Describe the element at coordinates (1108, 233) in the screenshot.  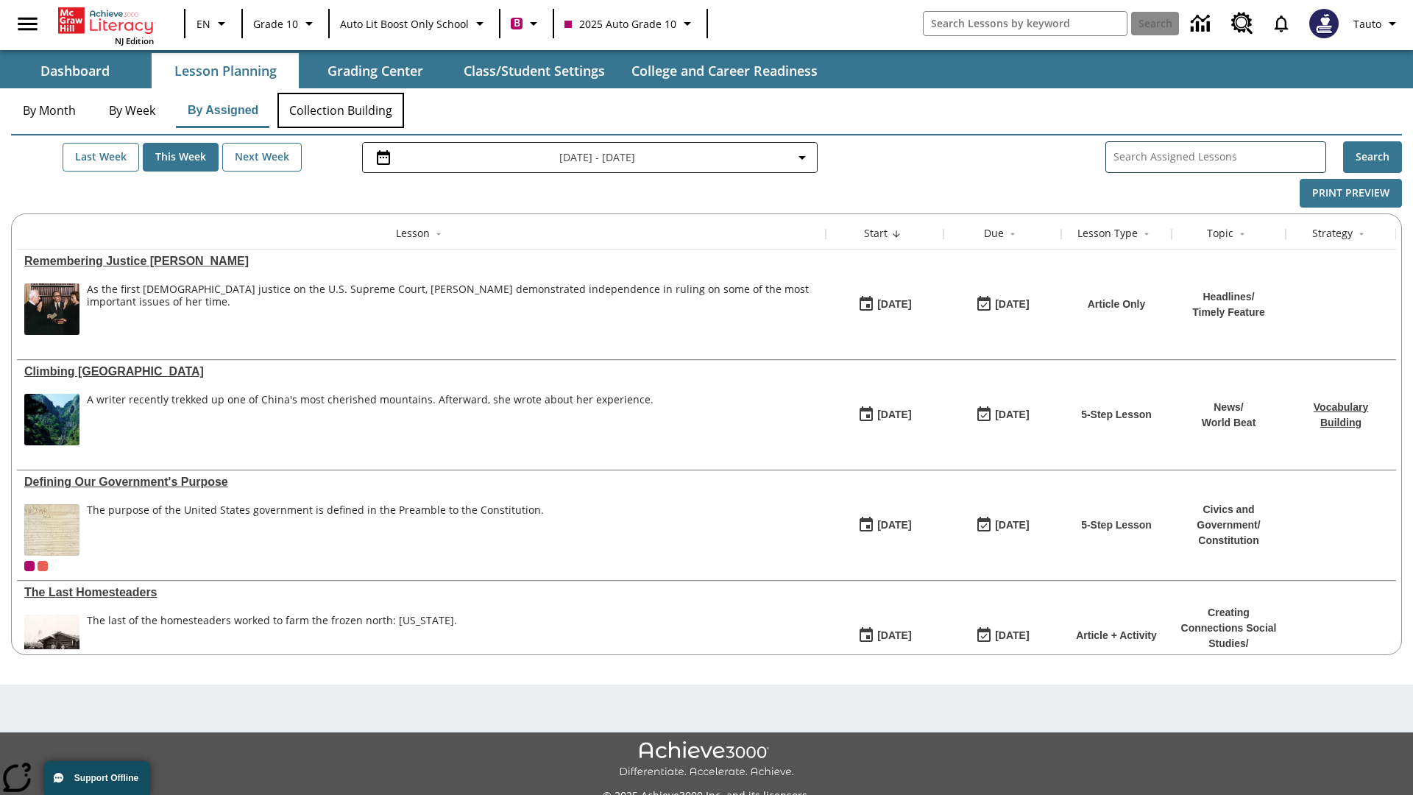
I see `div: Lesson Type` at that location.